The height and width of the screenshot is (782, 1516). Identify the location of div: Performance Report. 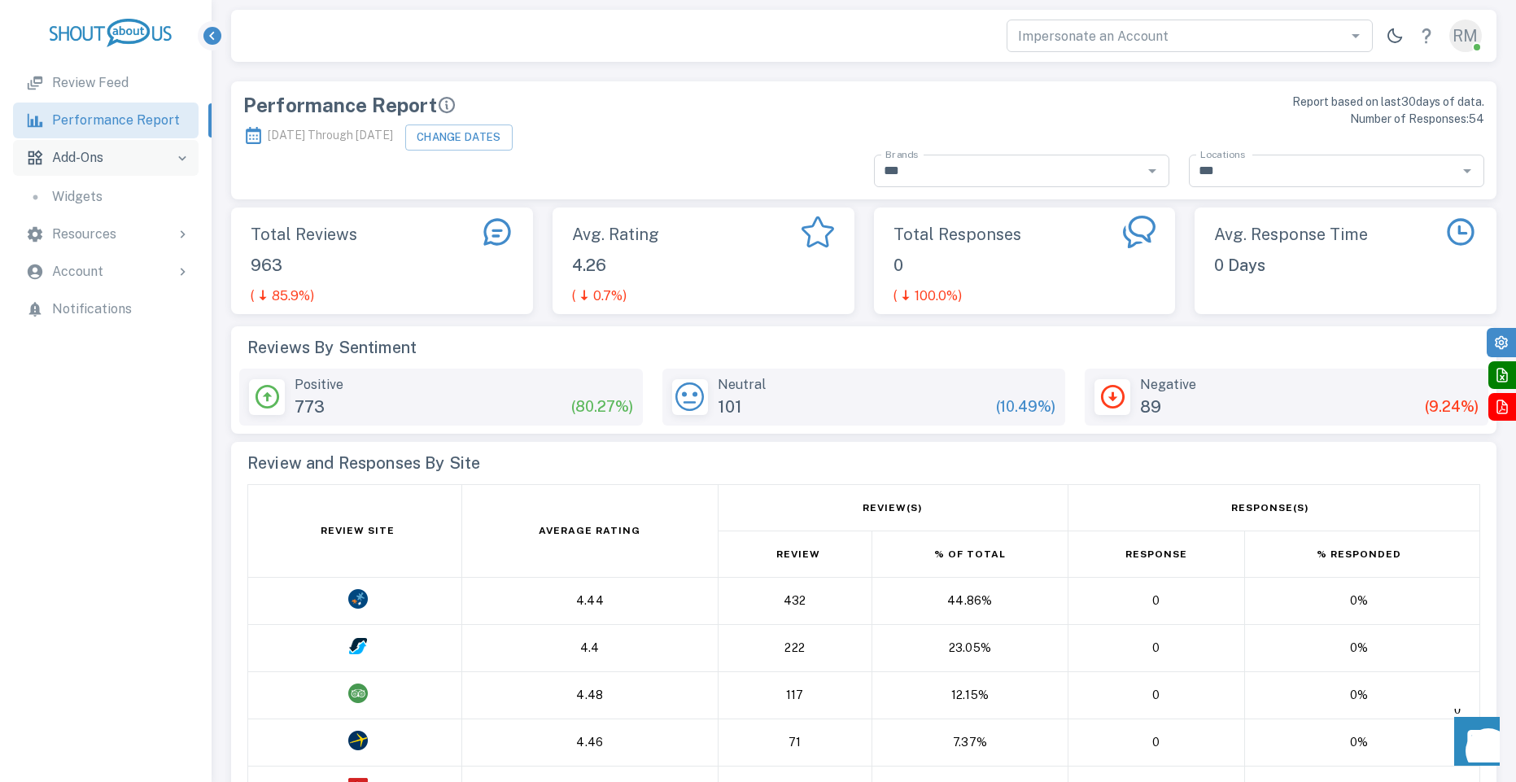
(549, 105).